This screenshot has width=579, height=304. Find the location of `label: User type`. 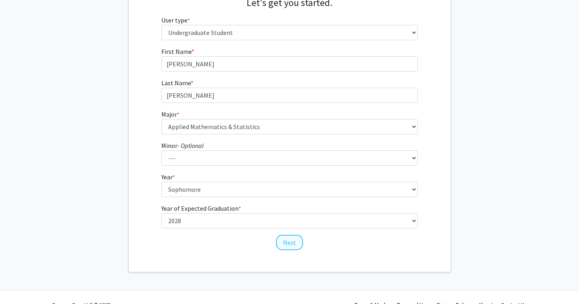

label: User type is located at coordinates (175, 20).